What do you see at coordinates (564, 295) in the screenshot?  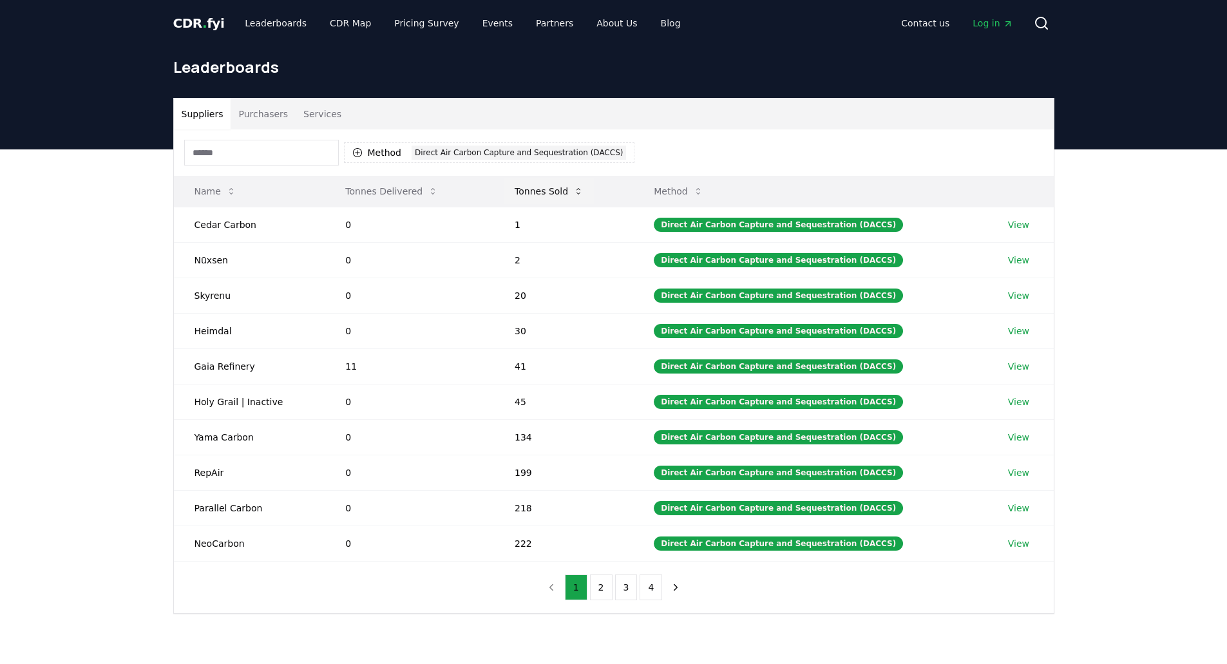 I see `td: 20` at bounding box center [564, 295].